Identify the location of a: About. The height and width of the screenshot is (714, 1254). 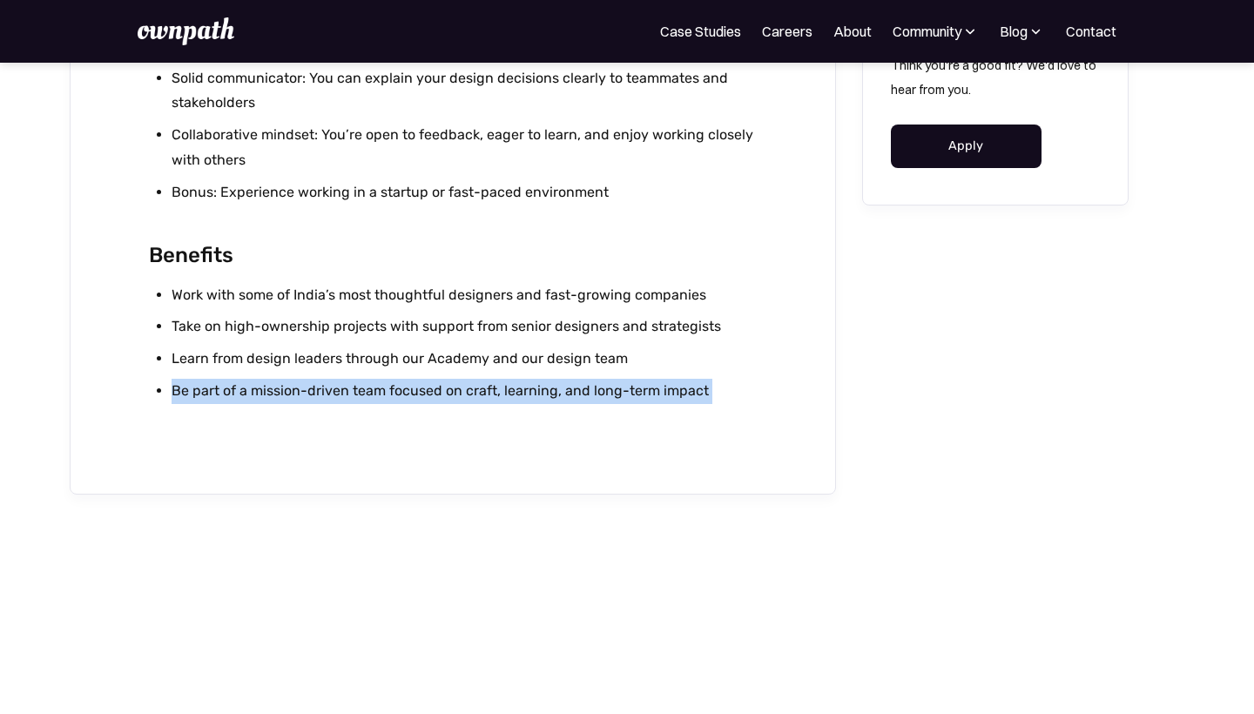
(853, 31).